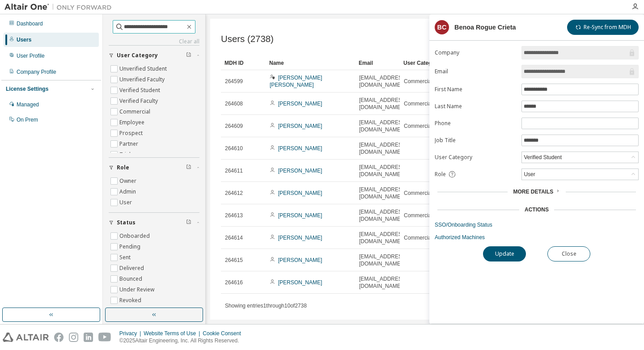 This screenshot has height=350, width=644. What do you see at coordinates (377, 63) in the screenshot?
I see `div: Email` at bounding box center [377, 63].